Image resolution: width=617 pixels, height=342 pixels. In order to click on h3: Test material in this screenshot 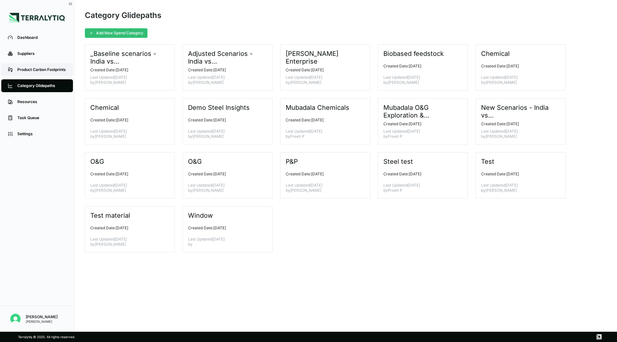, I will do `click(111, 216)`.